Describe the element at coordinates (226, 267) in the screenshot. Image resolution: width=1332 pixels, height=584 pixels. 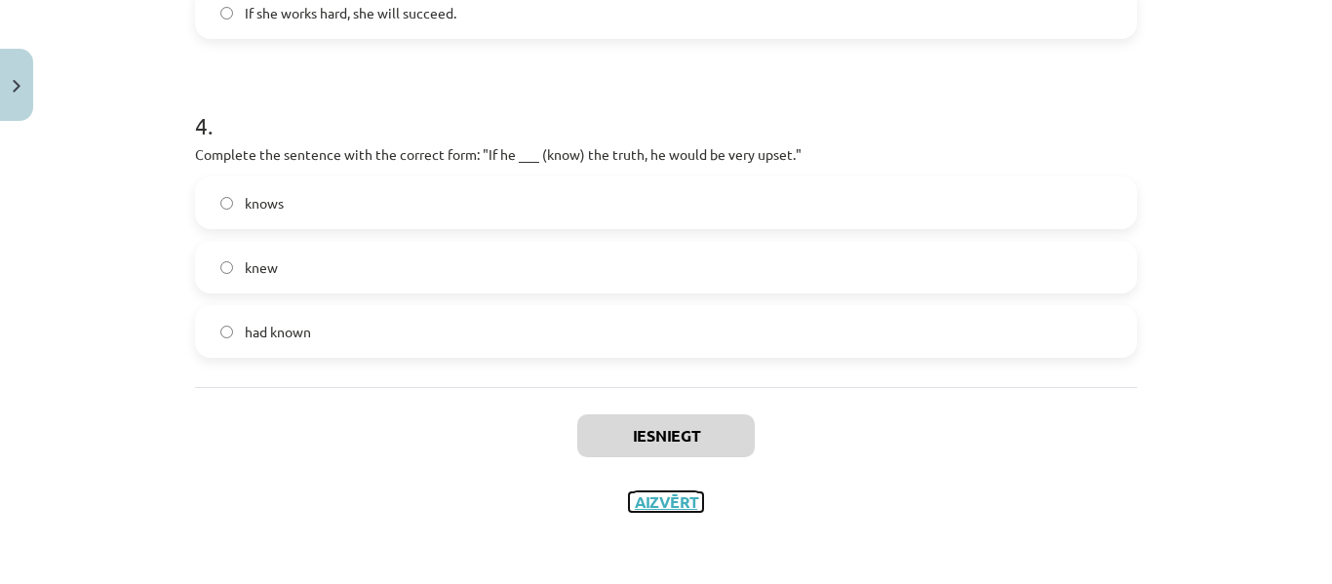
I see `input: knew` at that location.